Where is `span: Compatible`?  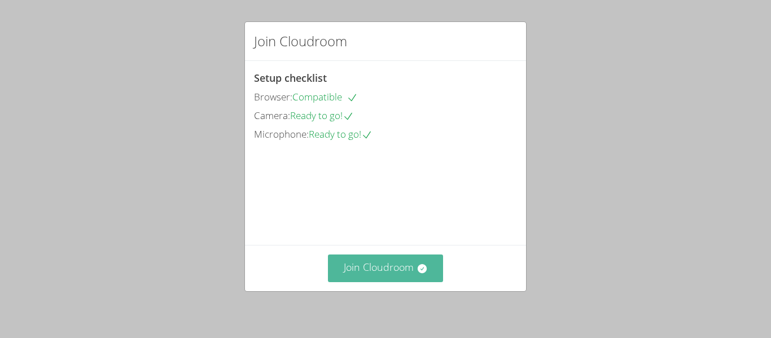 span: Compatible is located at coordinates (325, 97).